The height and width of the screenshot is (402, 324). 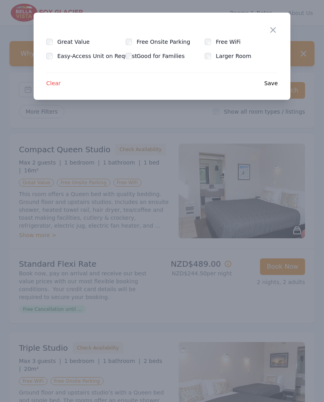 What do you see at coordinates (232, 42) in the screenshot?
I see `label: Free WiFi` at bounding box center [232, 42].